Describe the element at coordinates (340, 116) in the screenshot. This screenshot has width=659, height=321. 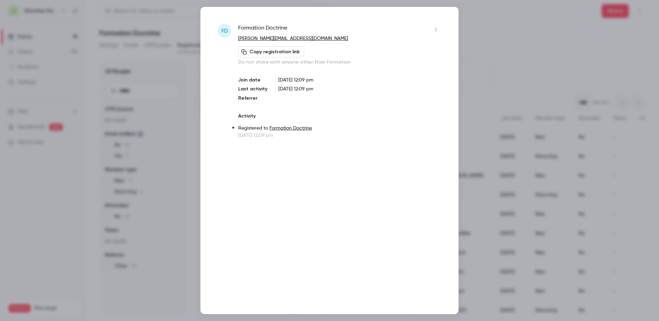
I see `p: Activity` at that location.